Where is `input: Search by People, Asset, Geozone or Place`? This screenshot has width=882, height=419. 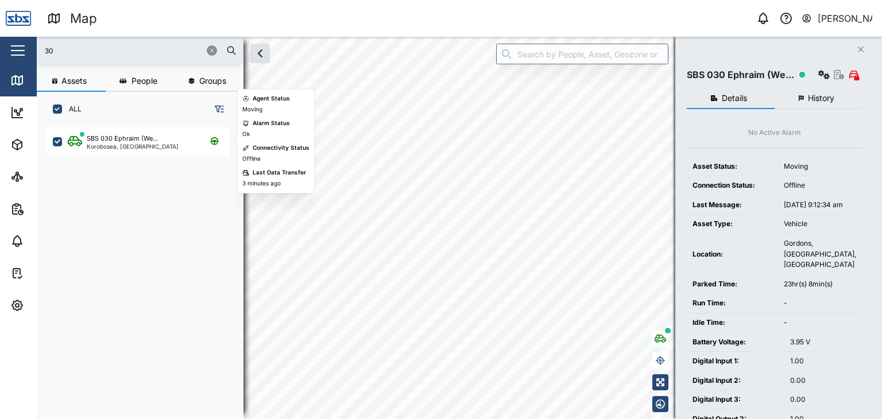
input: Search by People, Asset, Geozone or Place is located at coordinates (582, 54).